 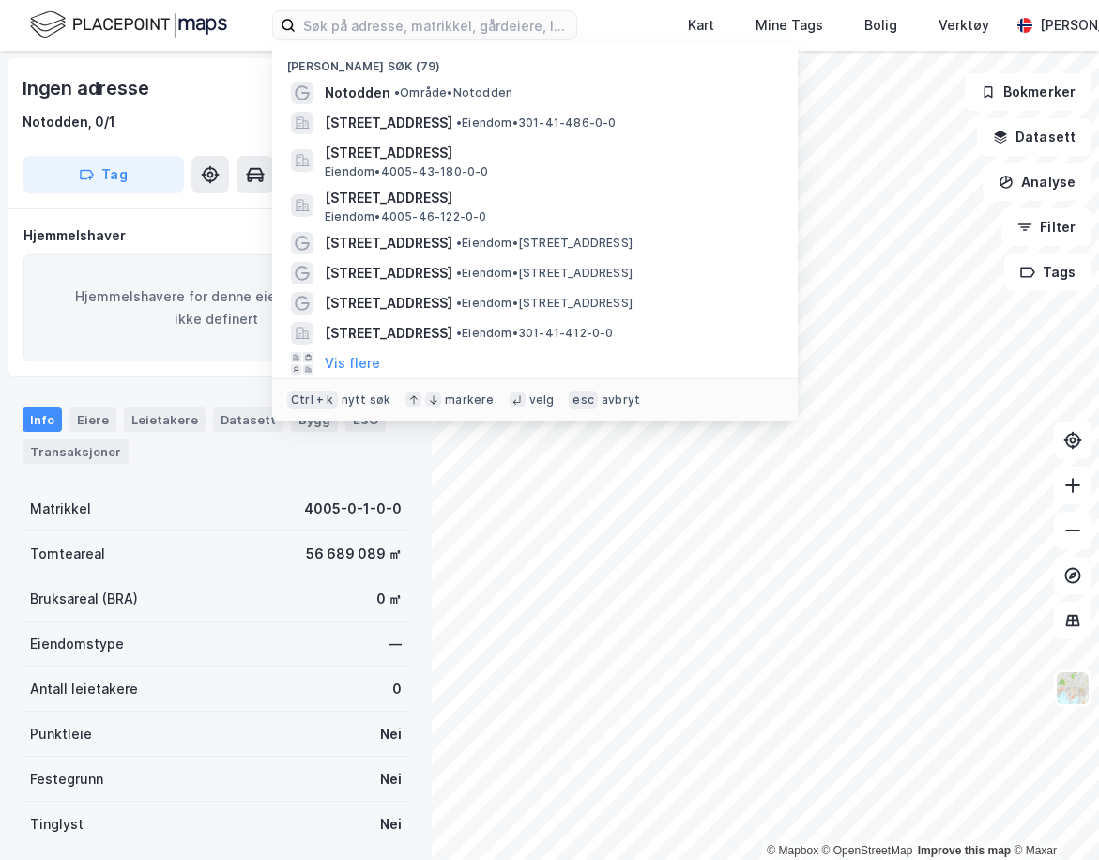 What do you see at coordinates (1027, 92) in the screenshot?
I see `button: Bokmerker` at bounding box center [1027, 92].